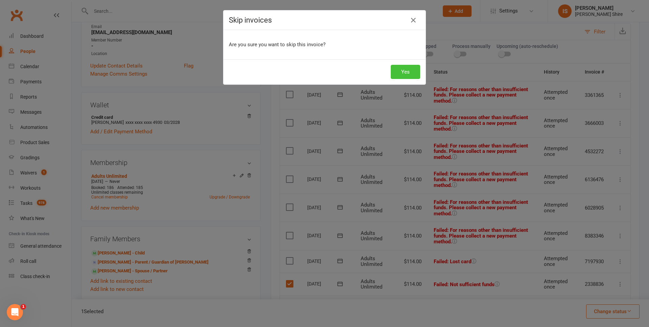 This screenshot has height=327, width=649. Describe the element at coordinates (277, 45) in the screenshot. I see `span: Are you sure you want to skip this invoice?` at that location.